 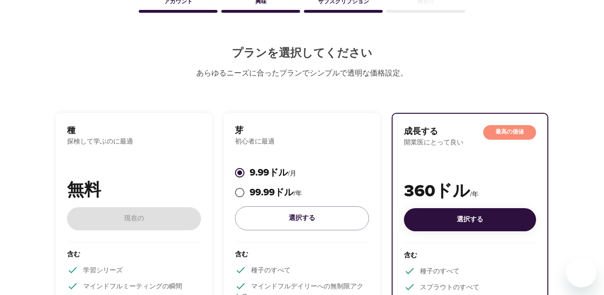 I want to click on p: スプラウトのすべて, so click(x=470, y=287).